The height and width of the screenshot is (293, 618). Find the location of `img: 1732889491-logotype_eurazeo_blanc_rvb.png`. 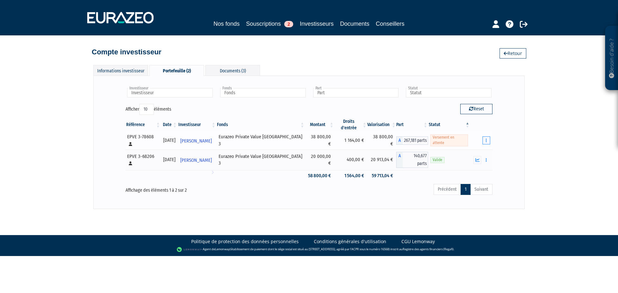

img: 1732889491-logotype_eurazeo_blanc_rvb.png is located at coordinates (120, 18).